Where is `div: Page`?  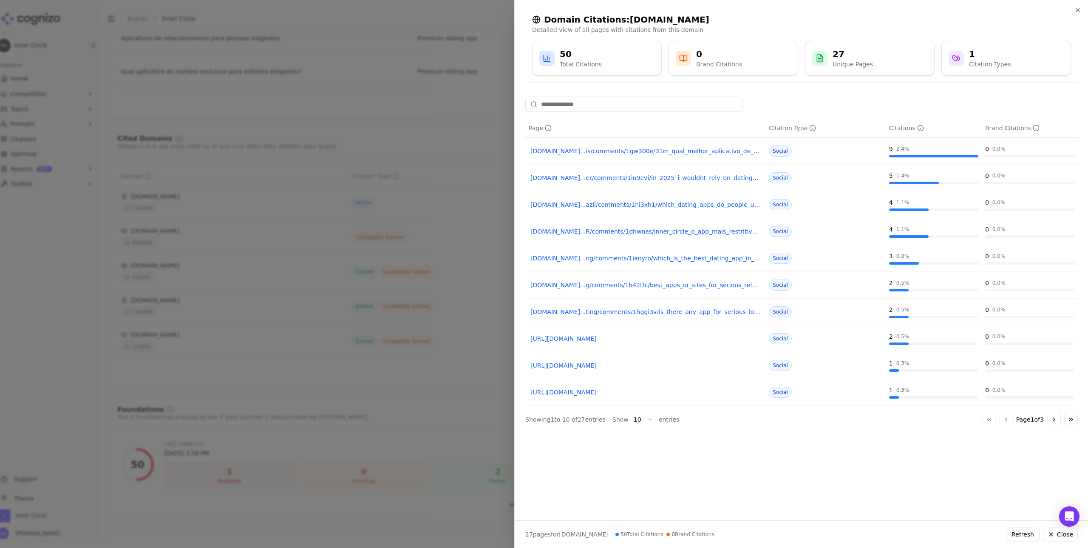
div: Page is located at coordinates (540, 128).